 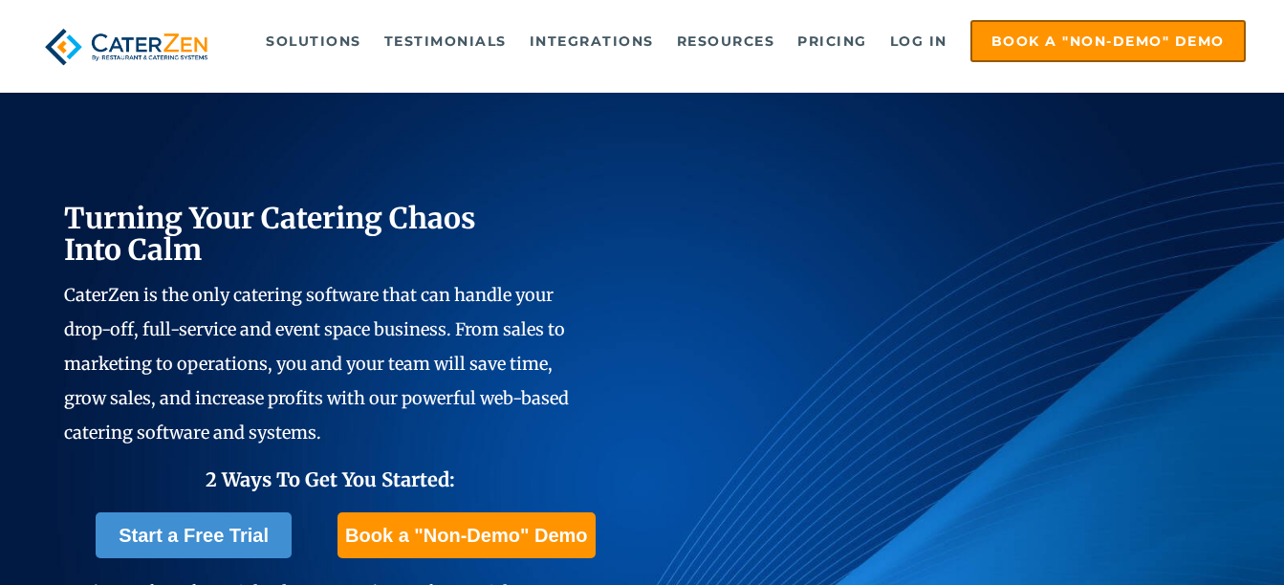 What do you see at coordinates (919, 41) in the screenshot?
I see `a: Log in` at bounding box center [919, 41].